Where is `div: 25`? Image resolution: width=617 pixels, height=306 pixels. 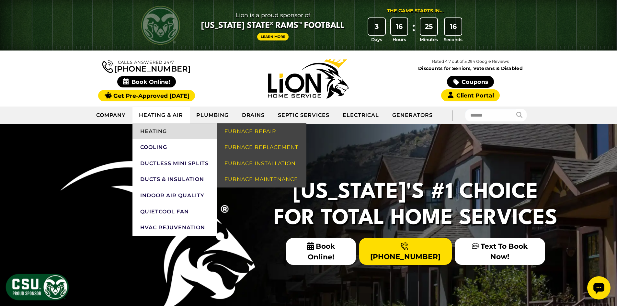 div: 25 is located at coordinates (429, 27).